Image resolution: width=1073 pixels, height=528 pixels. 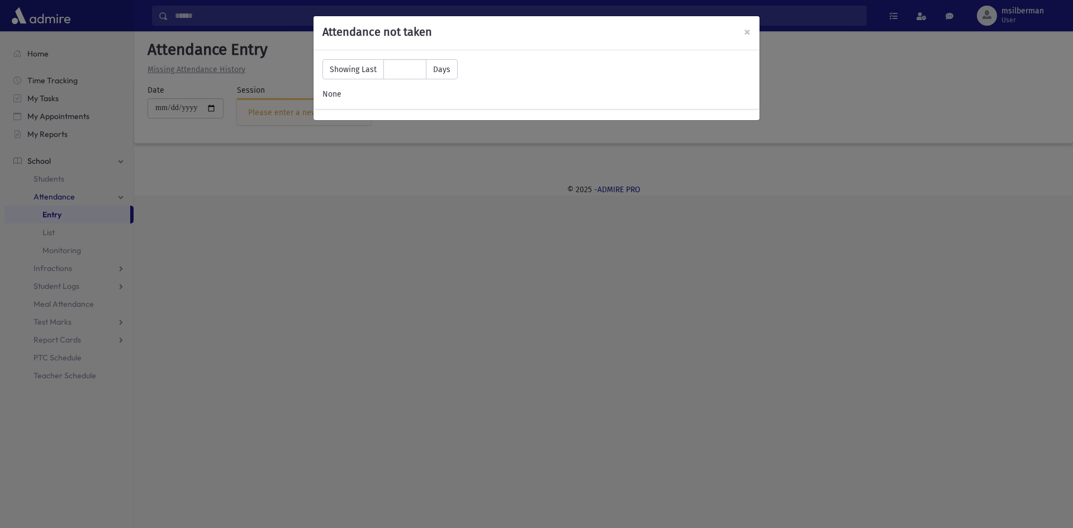 I want to click on h5: Attendance not taken, so click(x=537, y=32).